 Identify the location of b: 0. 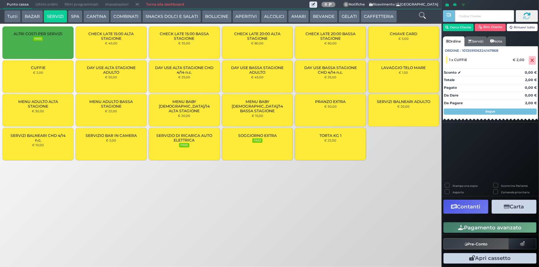
(326, 4).